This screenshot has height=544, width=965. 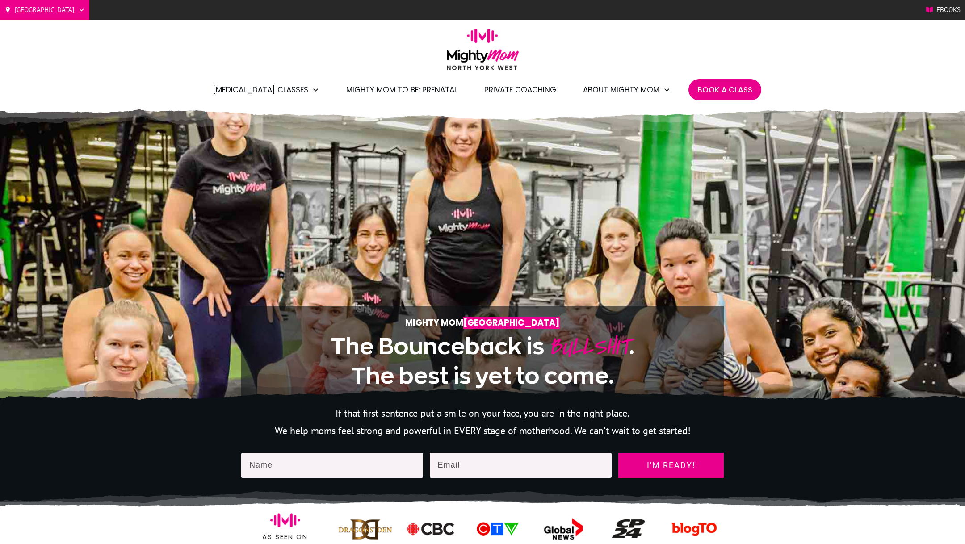 What do you see at coordinates (589, 347) in the screenshot?
I see `span: BULLSHIT` at bounding box center [589, 347].